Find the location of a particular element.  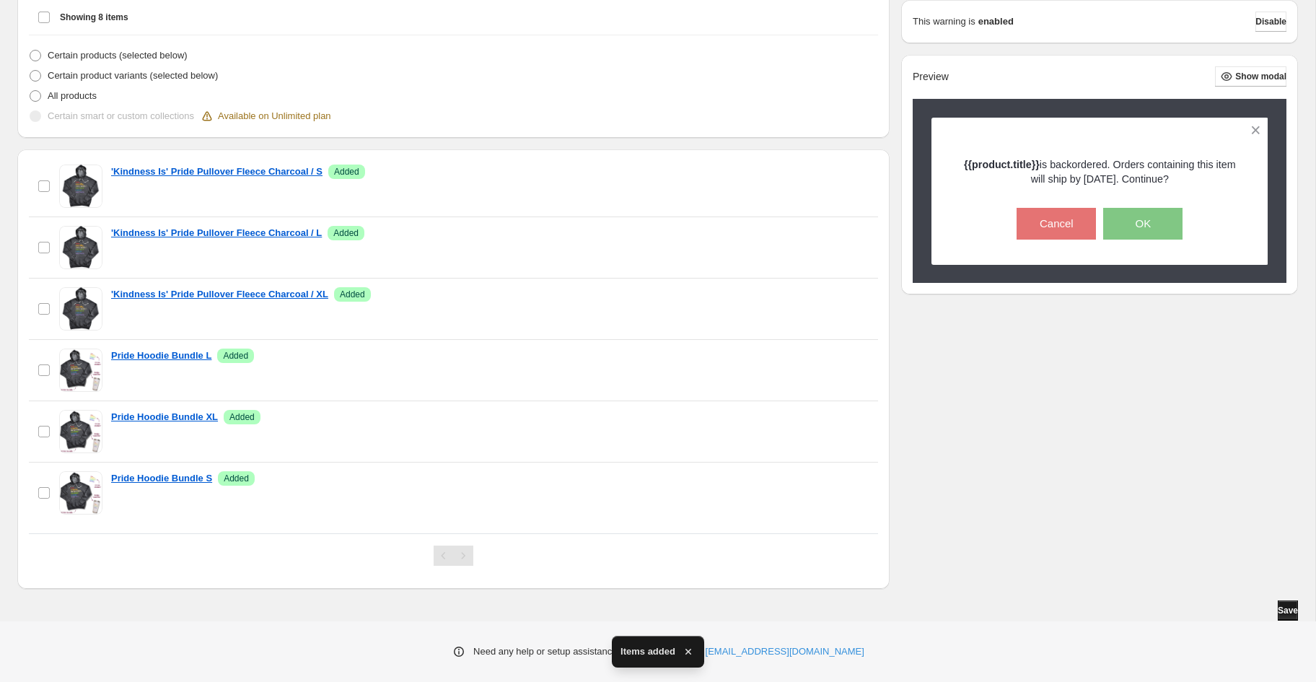

span: Showing 8 items is located at coordinates (94, 17).